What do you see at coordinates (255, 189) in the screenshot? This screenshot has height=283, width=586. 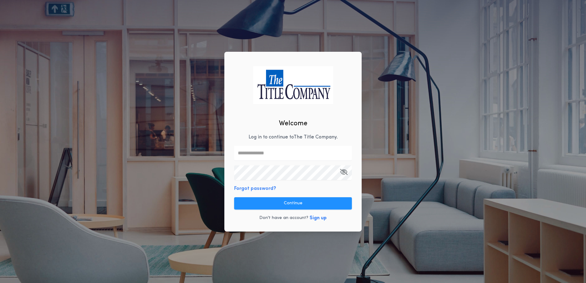 I see `button: Forgot password?` at bounding box center [255, 189].